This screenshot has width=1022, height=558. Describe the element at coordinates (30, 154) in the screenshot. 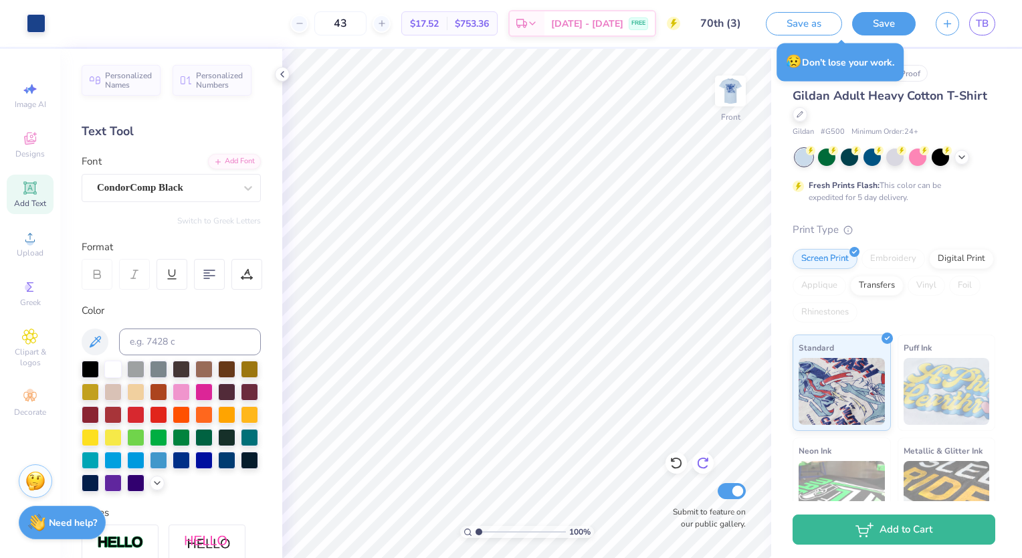

I see `span: Designs` at that location.